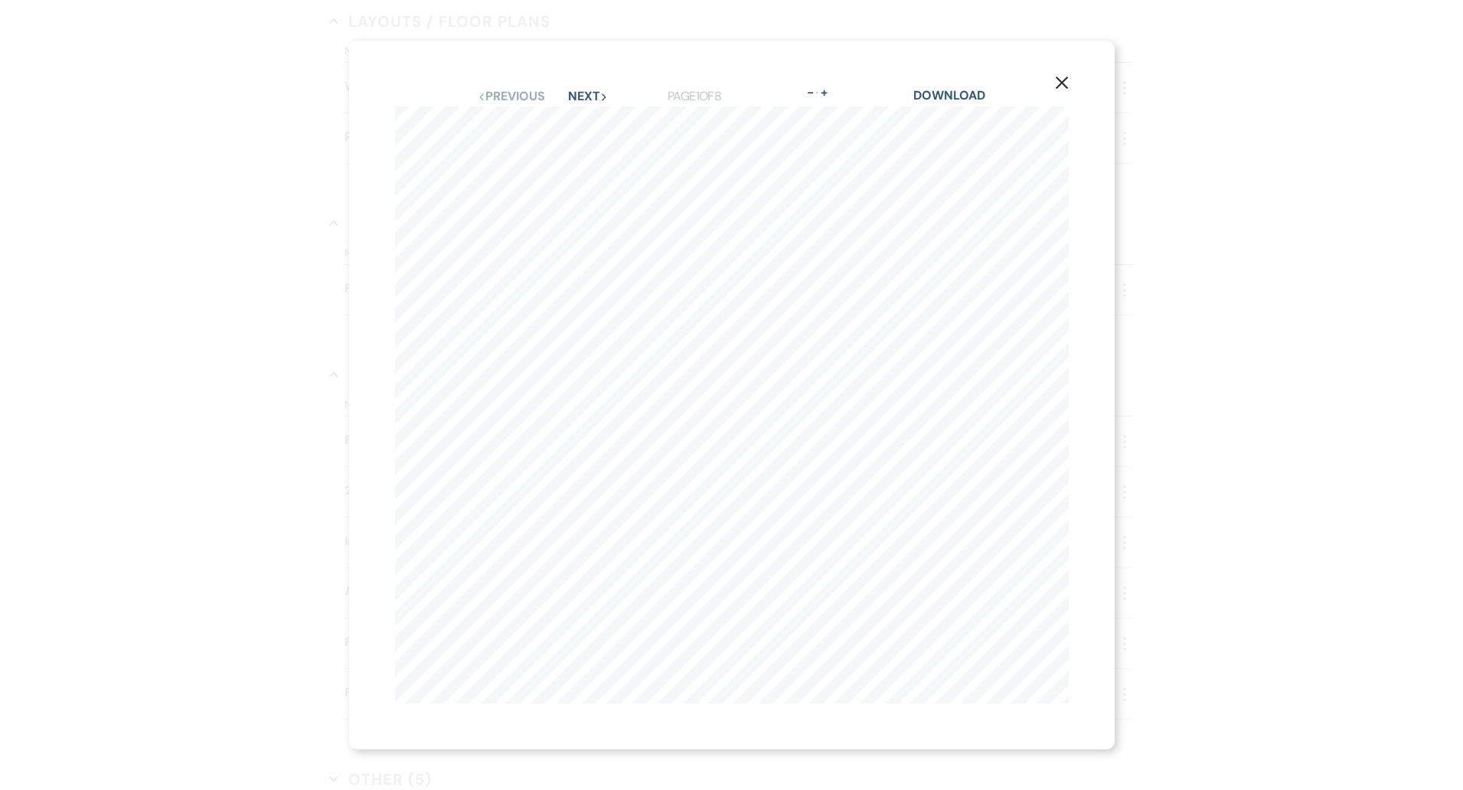 The width and height of the screenshot is (1463, 790). What do you see at coordinates (588, 96) in the screenshot?
I see `button: Next` at bounding box center [588, 96].